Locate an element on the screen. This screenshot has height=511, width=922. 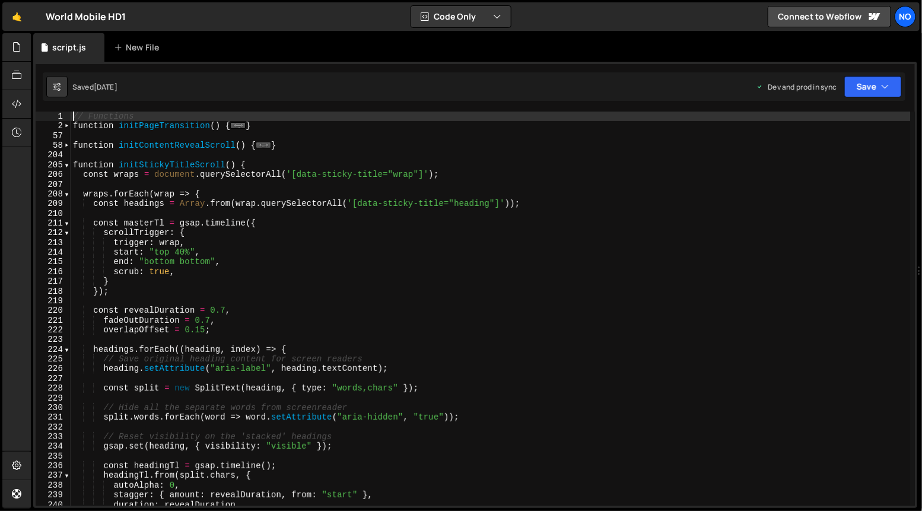
div: 220 is located at coordinates (53, 310).